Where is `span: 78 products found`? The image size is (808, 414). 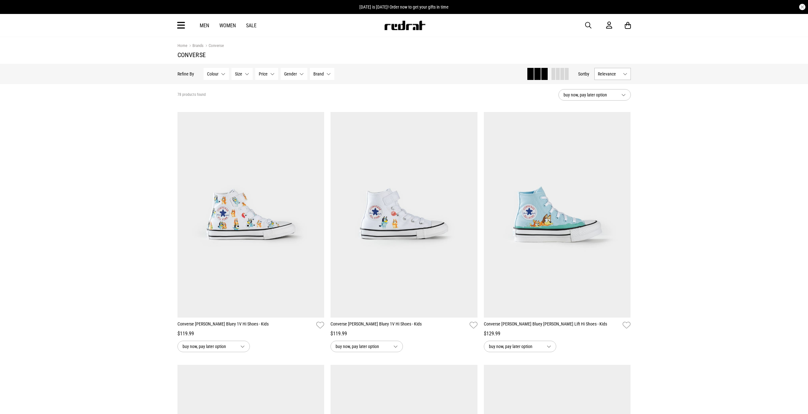
span: 78 products found is located at coordinates (191, 95).